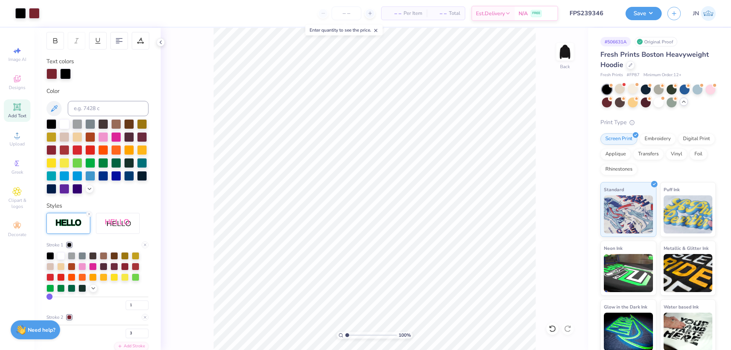  Describe the element at coordinates (17, 203) in the screenshot. I see `span: Clipart & logos` at that location.